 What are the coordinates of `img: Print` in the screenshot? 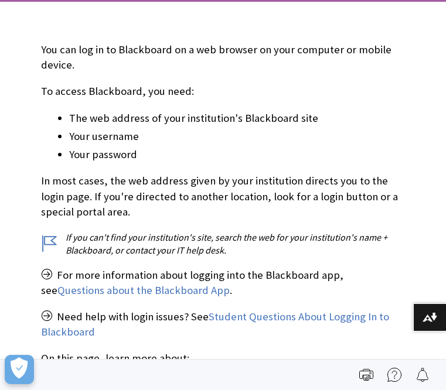 It's located at (366, 375).